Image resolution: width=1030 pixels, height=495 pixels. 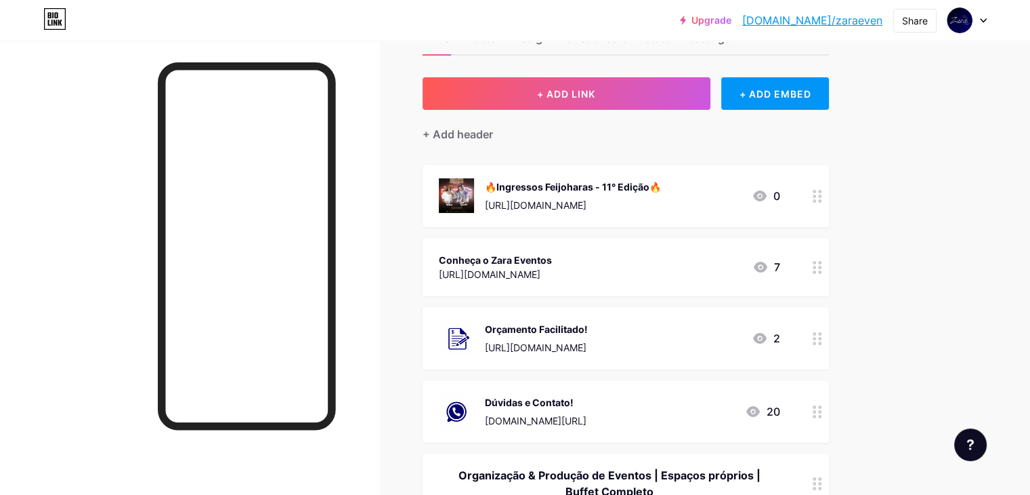 What do you see at coordinates (566, 93) in the screenshot?
I see `span: + ADD LINK` at bounding box center [566, 93].